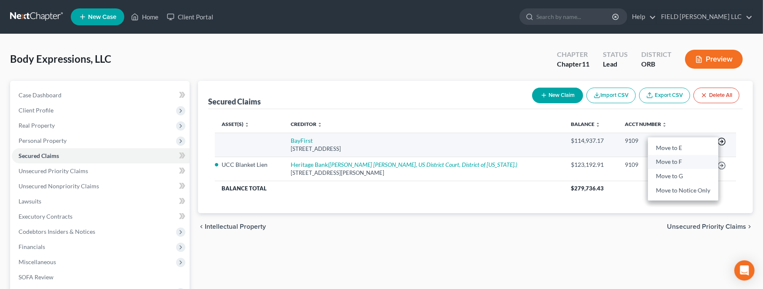 This screenshot has width=763, height=289. Describe the element at coordinates (683, 191) in the screenshot. I see `a: Move to Notice Only` at that location.